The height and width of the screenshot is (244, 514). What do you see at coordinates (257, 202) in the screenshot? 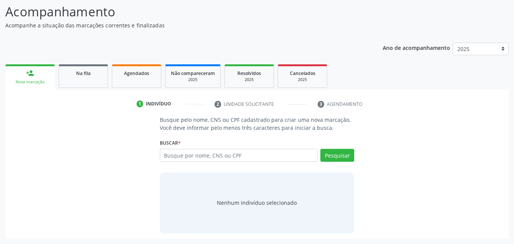
I see `div: Nenhum indivíduo selecionado` at bounding box center [257, 202].